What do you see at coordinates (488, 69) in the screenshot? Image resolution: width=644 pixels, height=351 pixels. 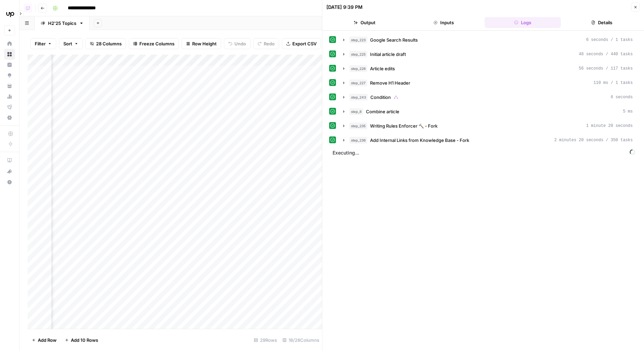 I see `button: 56 seconds / 117 tasks` at bounding box center [488, 69].